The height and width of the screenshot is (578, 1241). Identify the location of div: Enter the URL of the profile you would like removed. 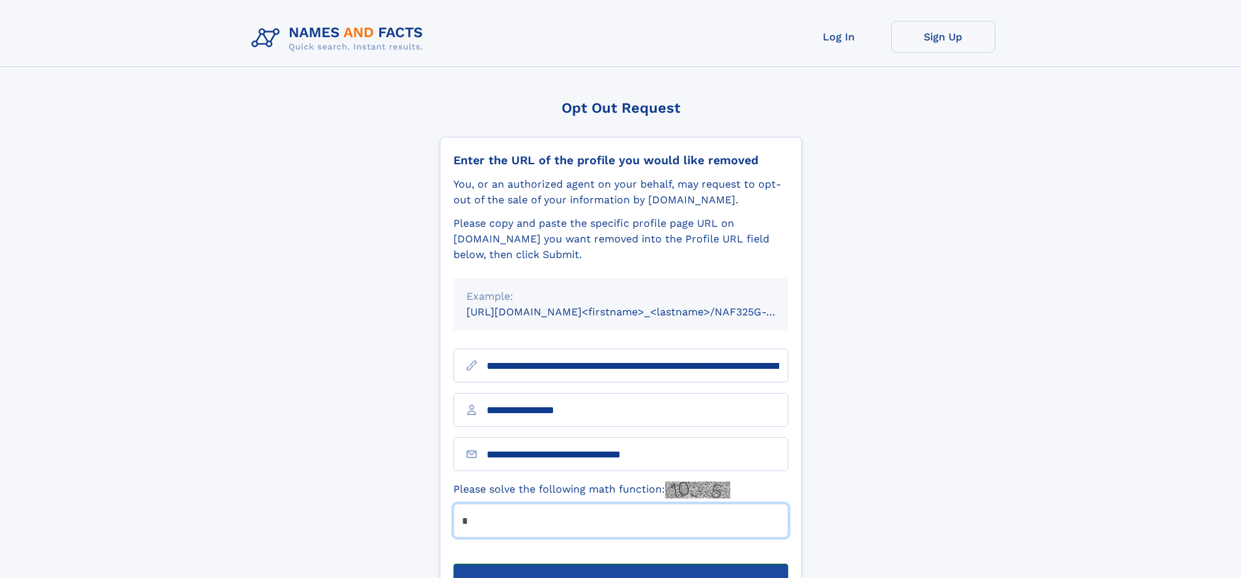
(621, 160).